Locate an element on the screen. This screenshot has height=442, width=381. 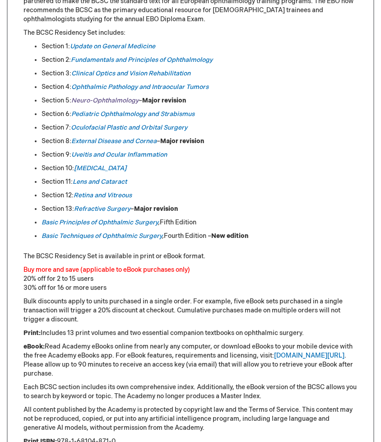
li: Section 6: is located at coordinates (199, 114).